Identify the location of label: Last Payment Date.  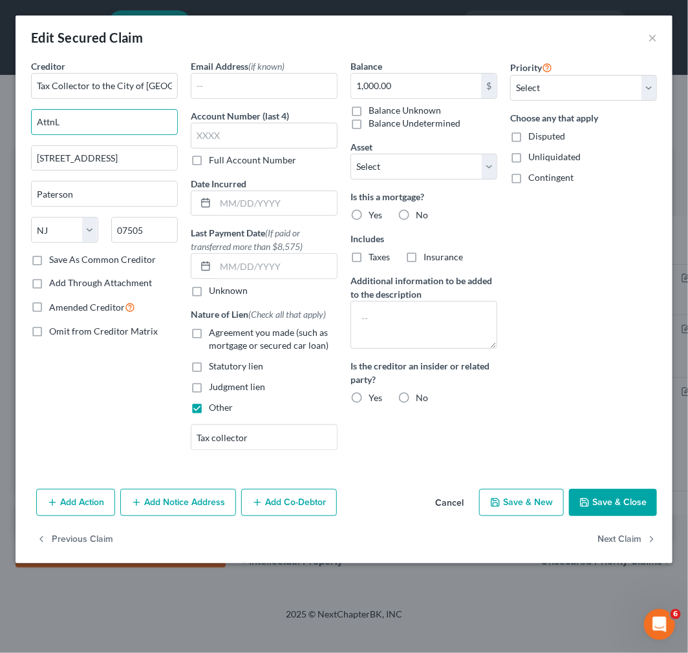
(264, 240).